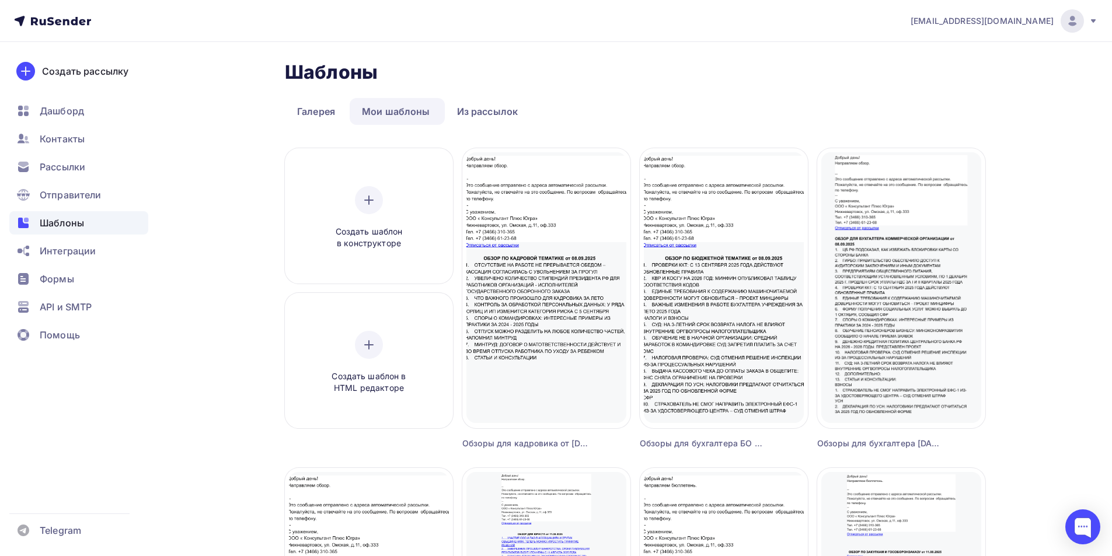 The height and width of the screenshot is (556, 1112). What do you see at coordinates (79, 139) in the screenshot?
I see `a: Контакты` at bounding box center [79, 139].